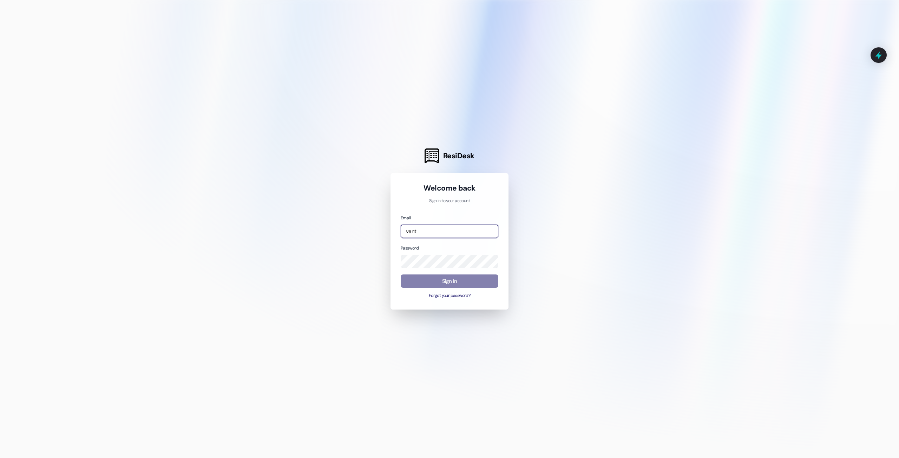  What do you see at coordinates (450, 231) in the screenshot?
I see `input: name@example.com` at bounding box center [450, 231].